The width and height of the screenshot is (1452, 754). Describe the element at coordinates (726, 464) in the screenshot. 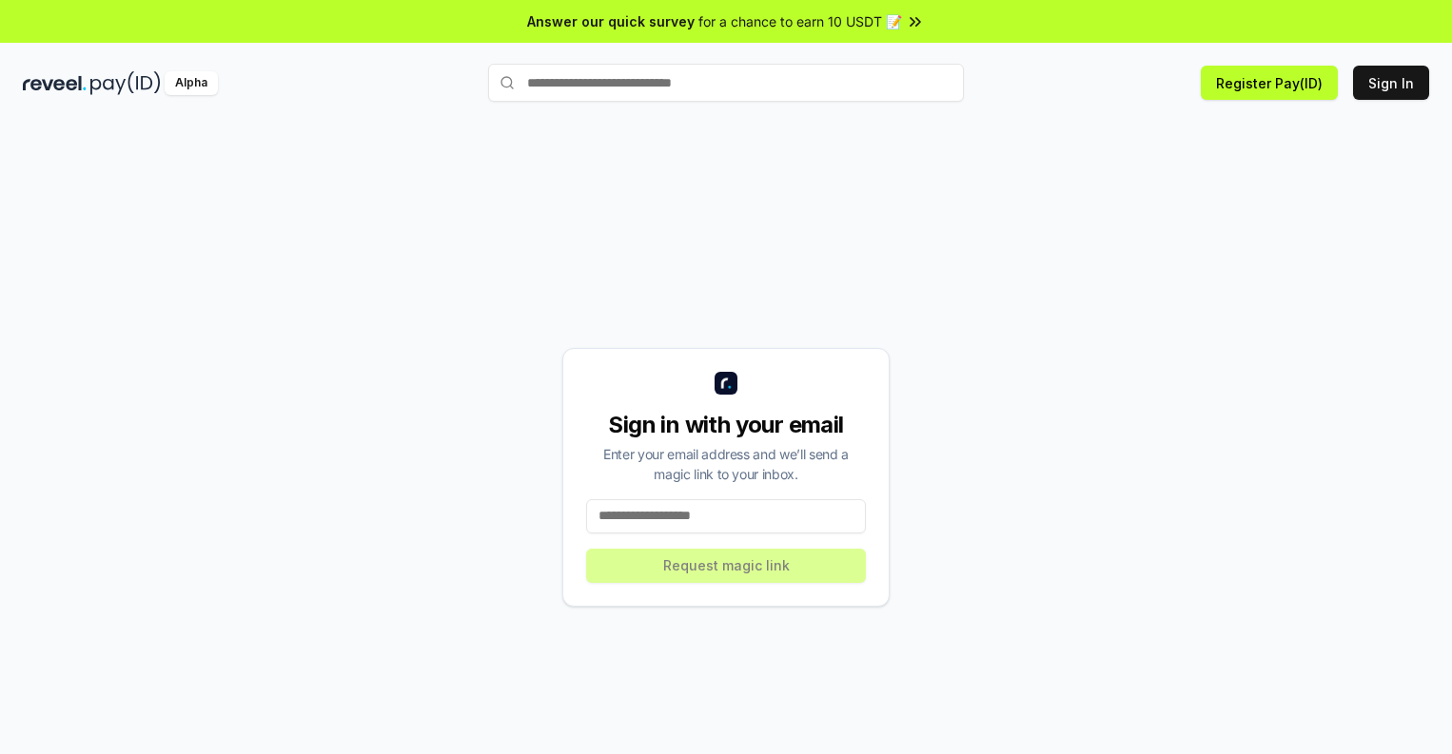

I see `div: Enter your email address and we’ll send a magic link to your inbox.` at that location.